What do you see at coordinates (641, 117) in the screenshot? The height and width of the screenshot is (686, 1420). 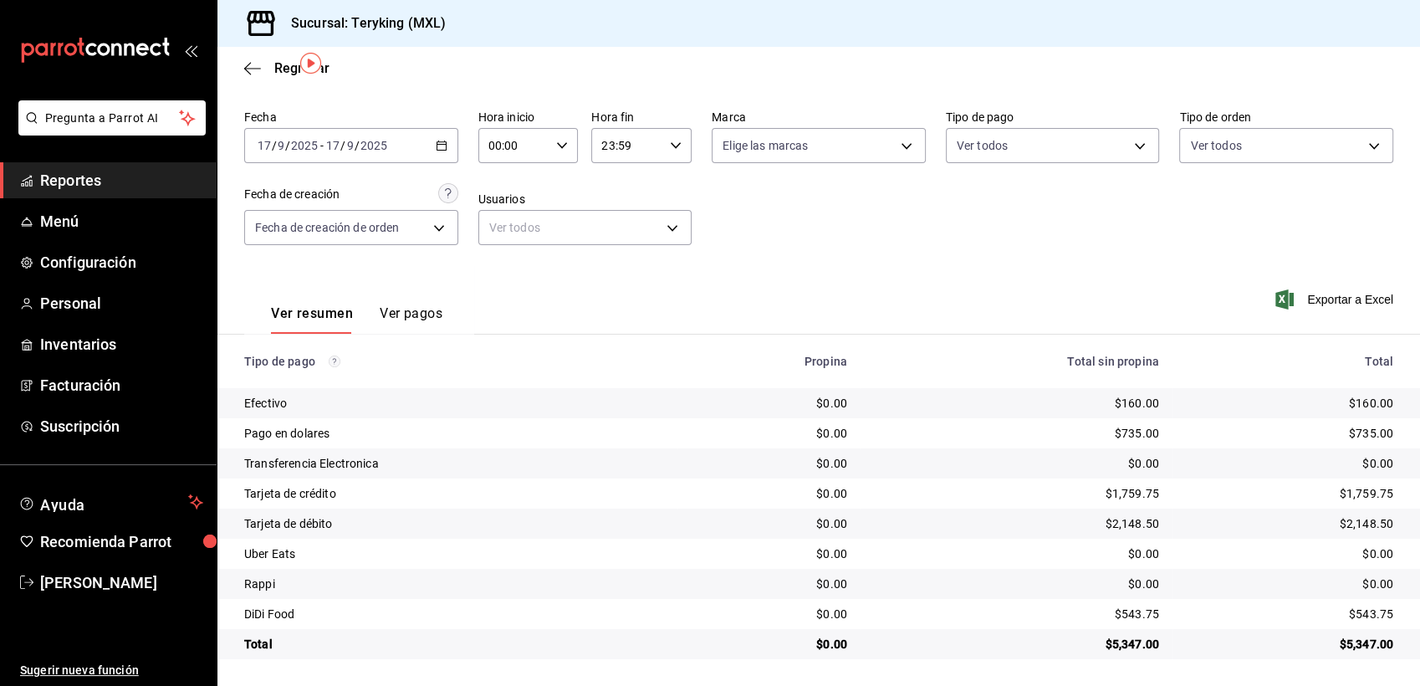 I see `label: Hora fin` at bounding box center [641, 117].